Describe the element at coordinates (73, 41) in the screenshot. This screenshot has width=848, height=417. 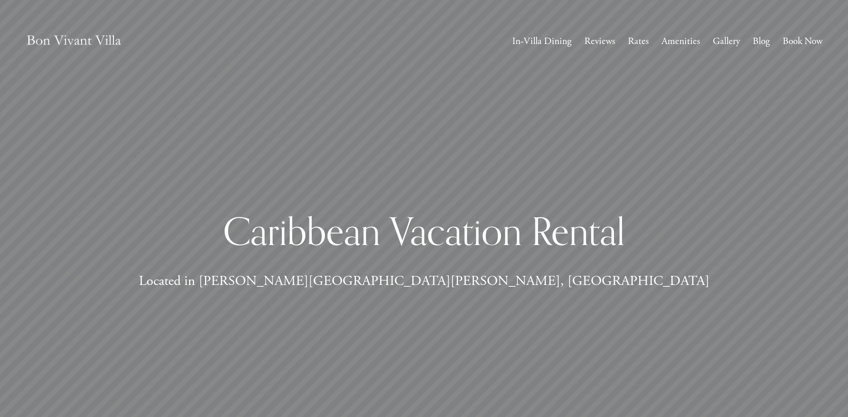
I see `img: Caribbean Vacation Rental | Bon Vivant Villa` at that location.